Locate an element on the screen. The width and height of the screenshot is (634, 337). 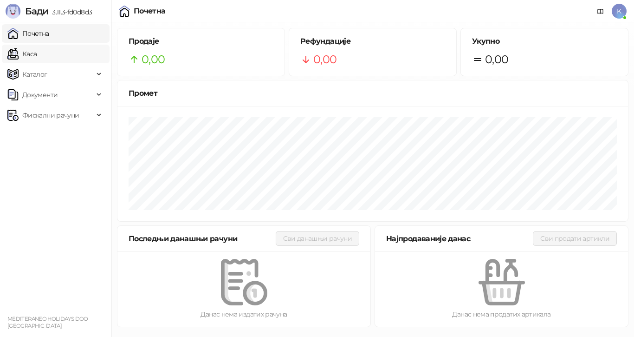
div: Промет is located at coordinates (373, 93).